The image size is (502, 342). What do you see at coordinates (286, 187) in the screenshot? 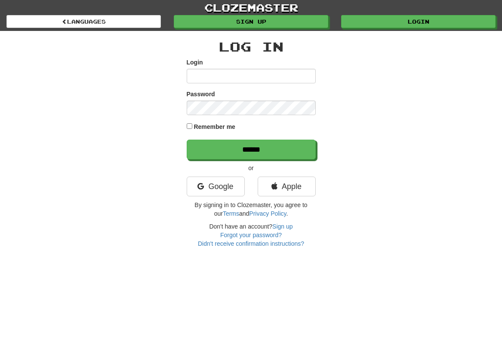
I see `a: Apple` at bounding box center [286, 187].